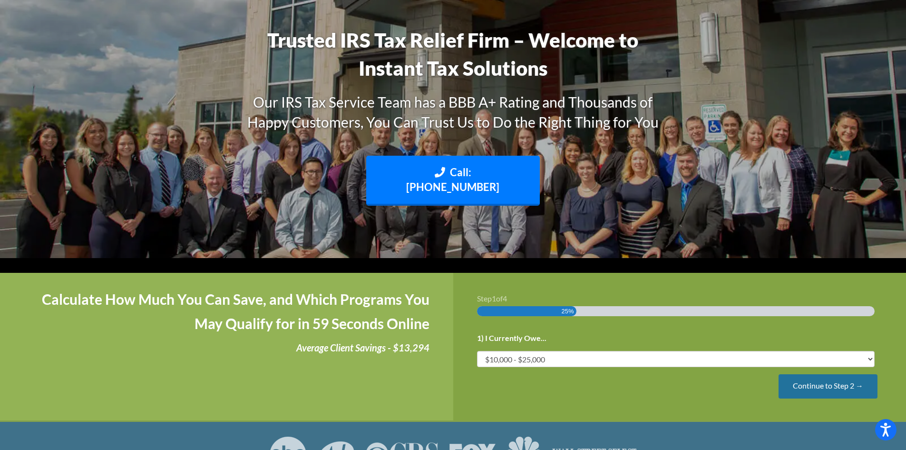  I want to click on h1: Trusted IRS Tax Relief Firm – Welcome to Instant Tax Solutions, so click(453, 54).